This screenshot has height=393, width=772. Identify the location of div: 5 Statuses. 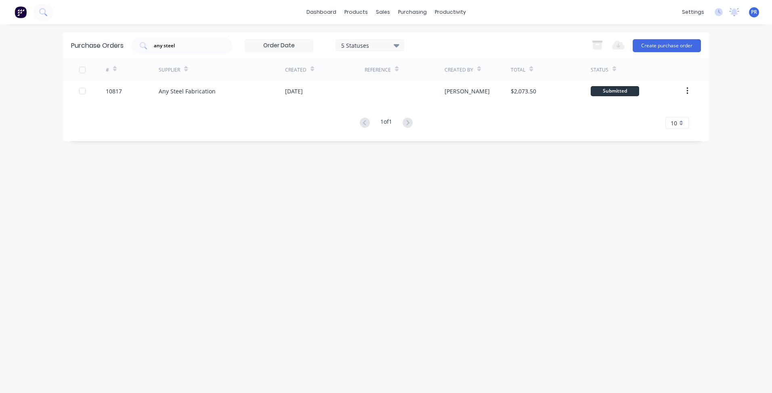
(370, 45).